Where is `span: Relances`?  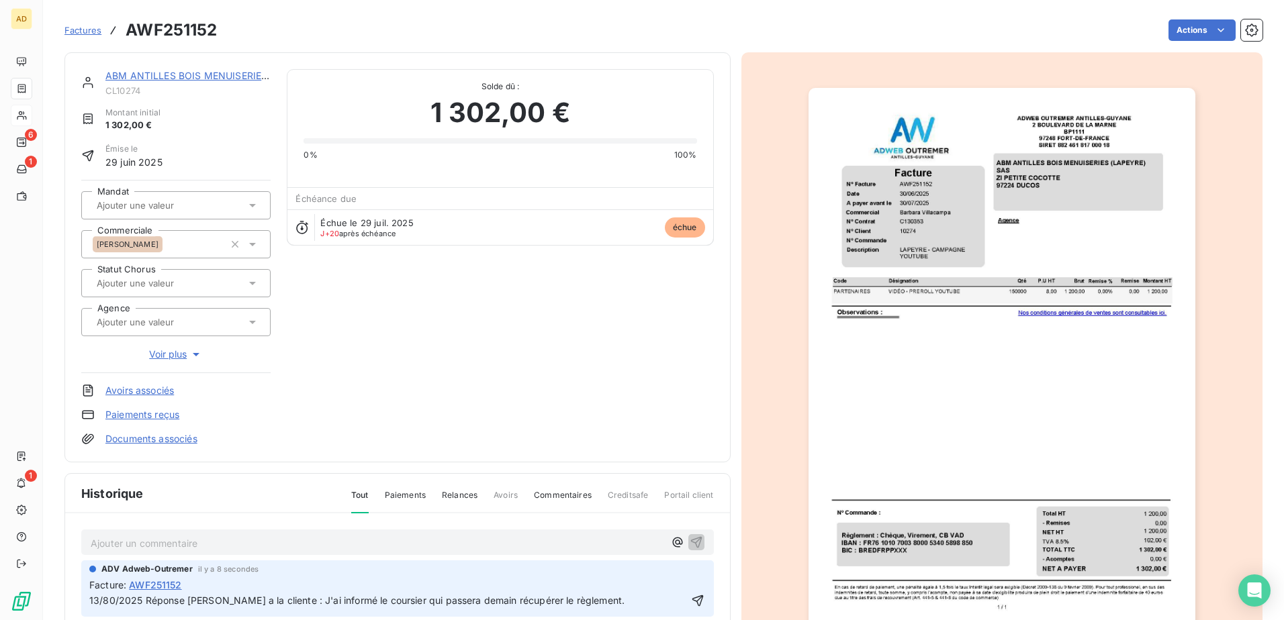
span: Relances is located at coordinates (459, 501).